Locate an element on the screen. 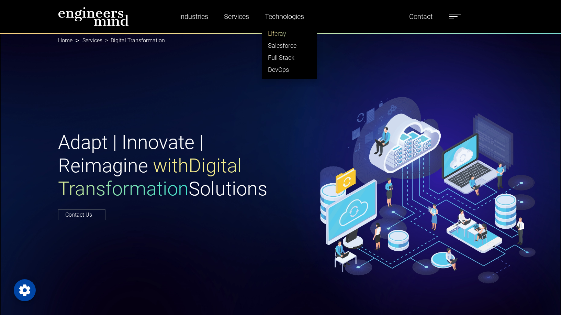 The height and width of the screenshot is (315, 561). a: Full Stack is located at coordinates (290, 57).